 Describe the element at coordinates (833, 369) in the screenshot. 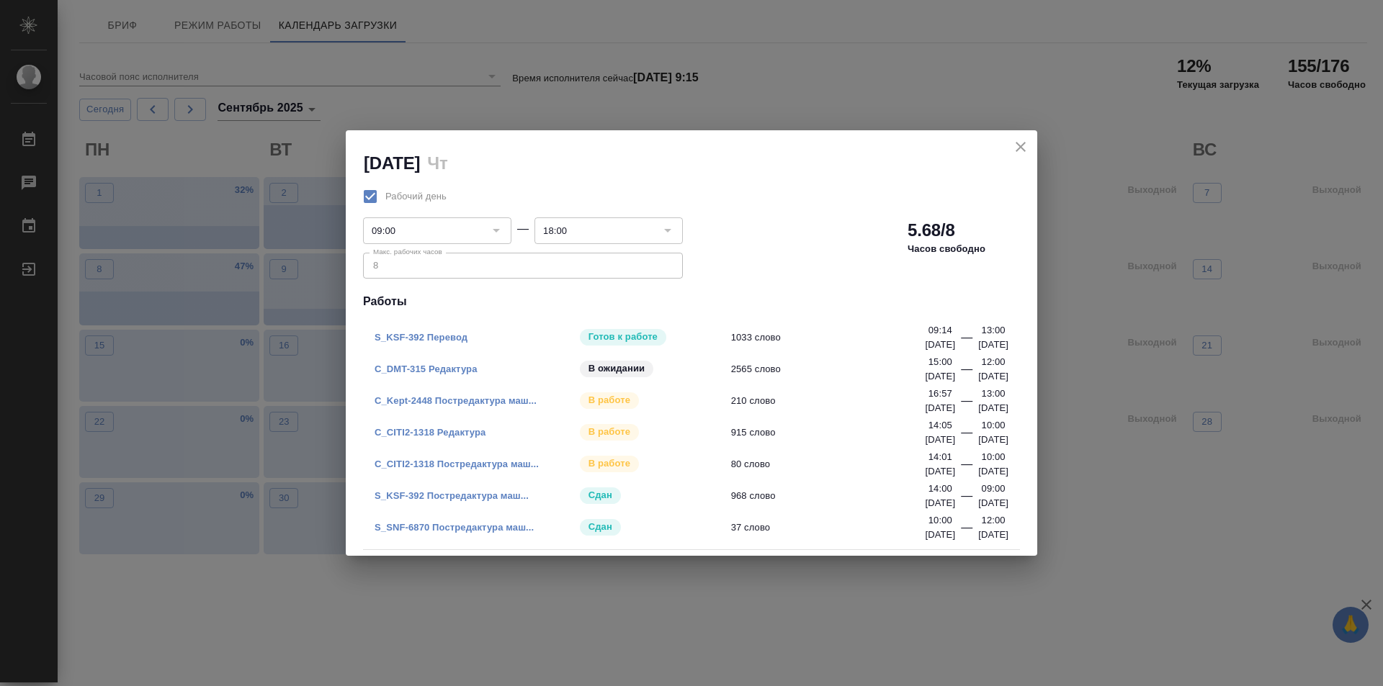

I see `span: 2565 слово` at that location.